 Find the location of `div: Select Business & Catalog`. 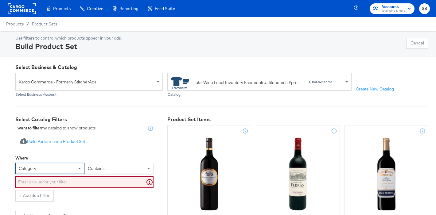

div: Select Business & Catalog is located at coordinates (221, 67).